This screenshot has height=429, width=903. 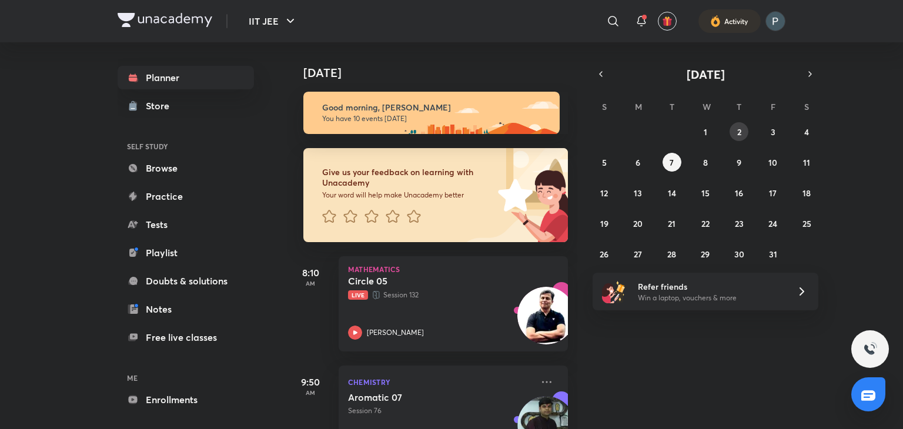 What do you see at coordinates (186, 253) in the screenshot?
I see `a: Playlist` at bounding box center [186, 253].